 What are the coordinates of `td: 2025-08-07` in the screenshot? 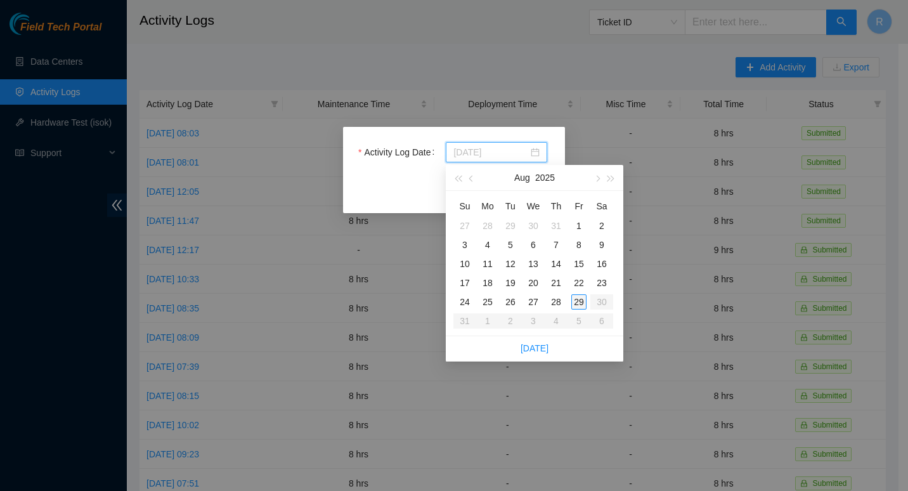 It's located at (556, 245).